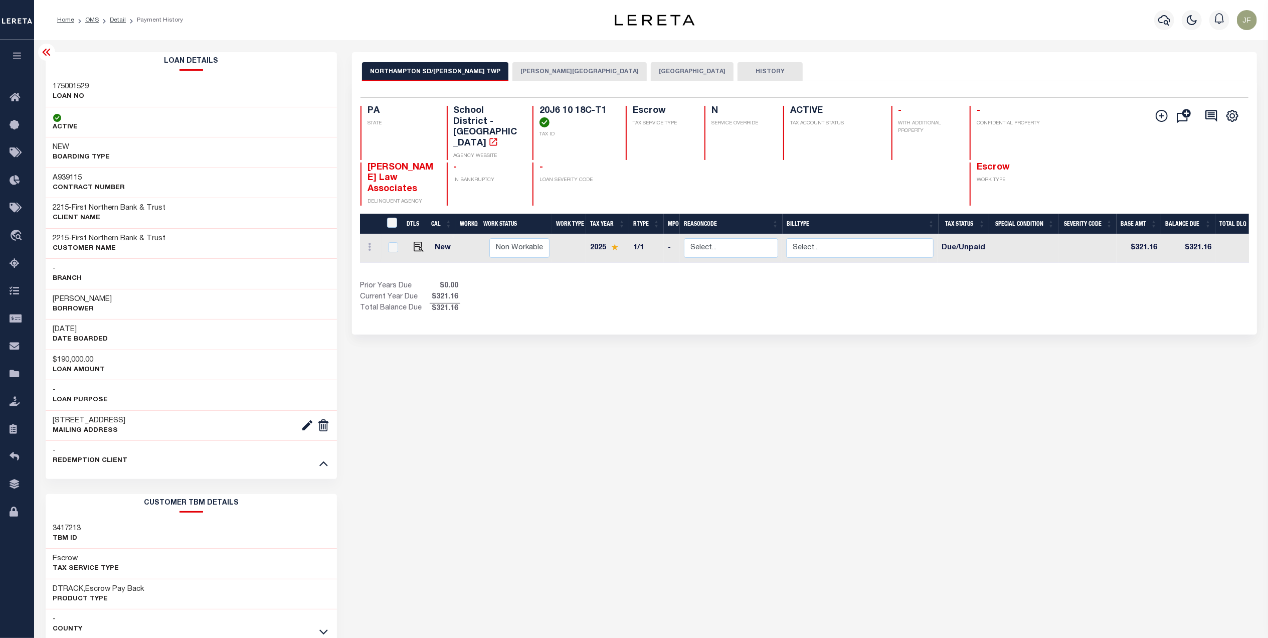 The height and width of the screenshot is (638, 1268). I want to click on th: RType: activate to sort column ascending, so click(647, 224).